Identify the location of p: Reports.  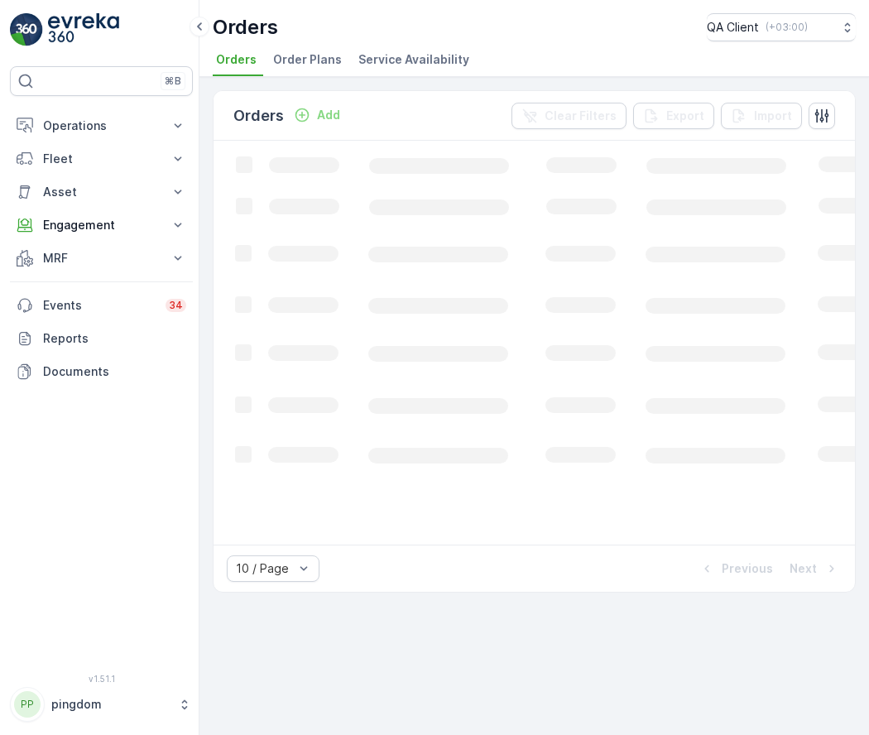
(114, 339).